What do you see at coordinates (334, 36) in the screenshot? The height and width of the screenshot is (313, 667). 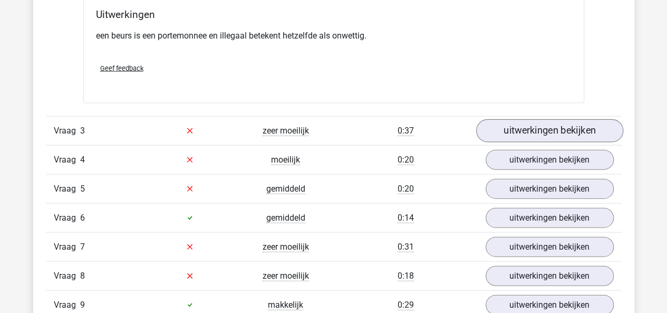 I see `p: een beurs is een portemonnee en illegaal betekent hetzelfde als onwettig.` at bounding box center [334, 36].